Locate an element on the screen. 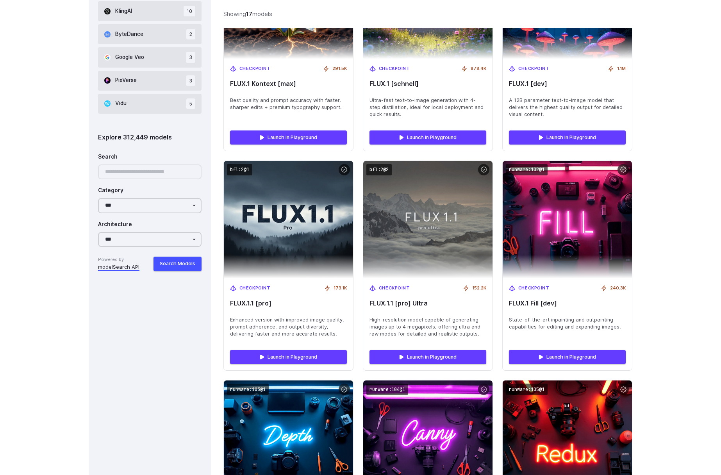 Image resolution: width=721 pixels, height=475 pixels. span: KlingAI is located at coordinates (123, 11).